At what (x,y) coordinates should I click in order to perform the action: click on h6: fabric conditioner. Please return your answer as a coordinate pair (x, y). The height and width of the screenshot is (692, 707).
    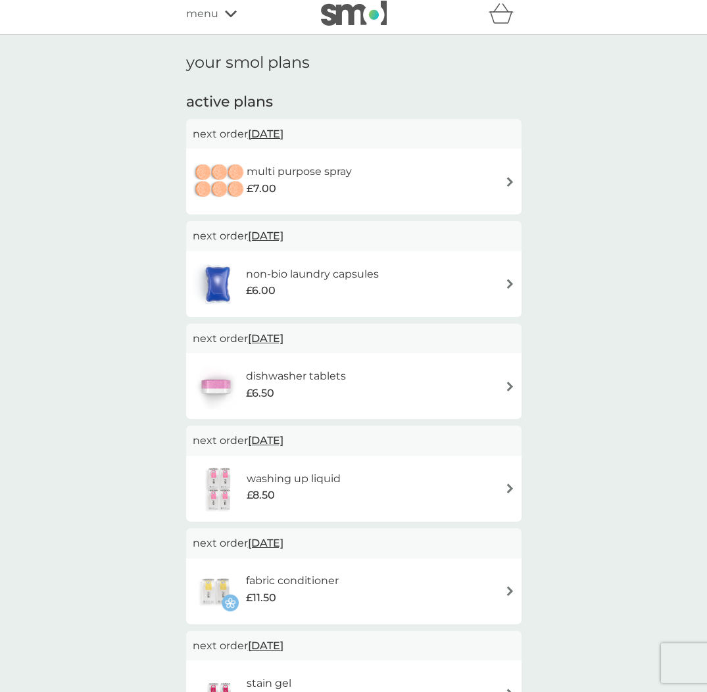
    Looking at the image, I should click on (292, 581).